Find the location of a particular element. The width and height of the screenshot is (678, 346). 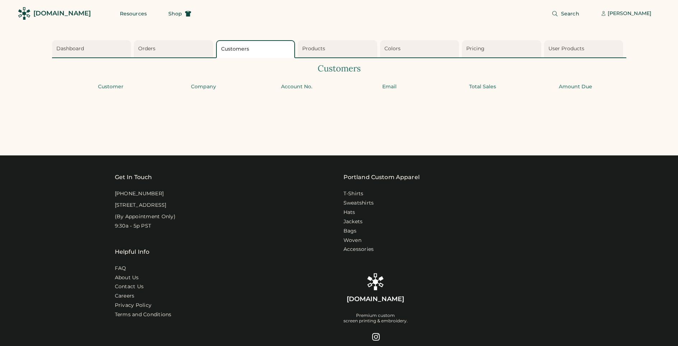

div: Helpful Info is located at coordinates (132, 252).